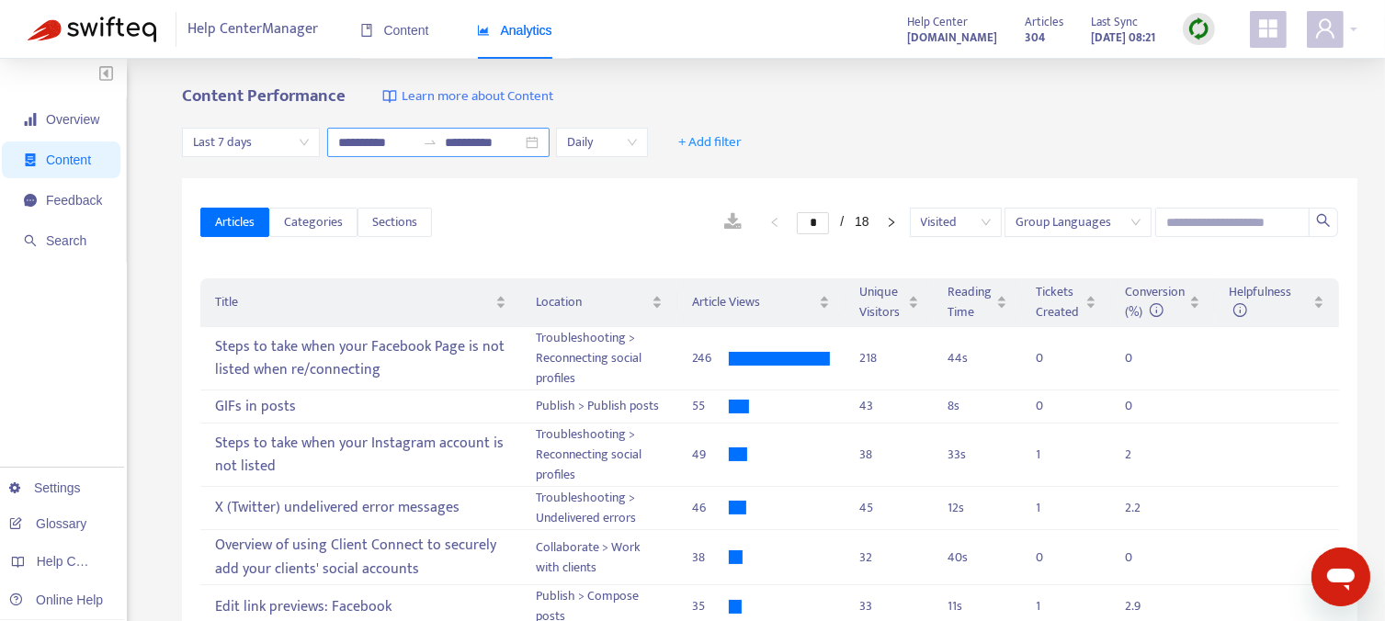 The width and height of the screenshot is (1385, 621). What do you see at coordinates (353, 302) in the screenshot?
I see `span: Title` at bounding box center [353, 302].